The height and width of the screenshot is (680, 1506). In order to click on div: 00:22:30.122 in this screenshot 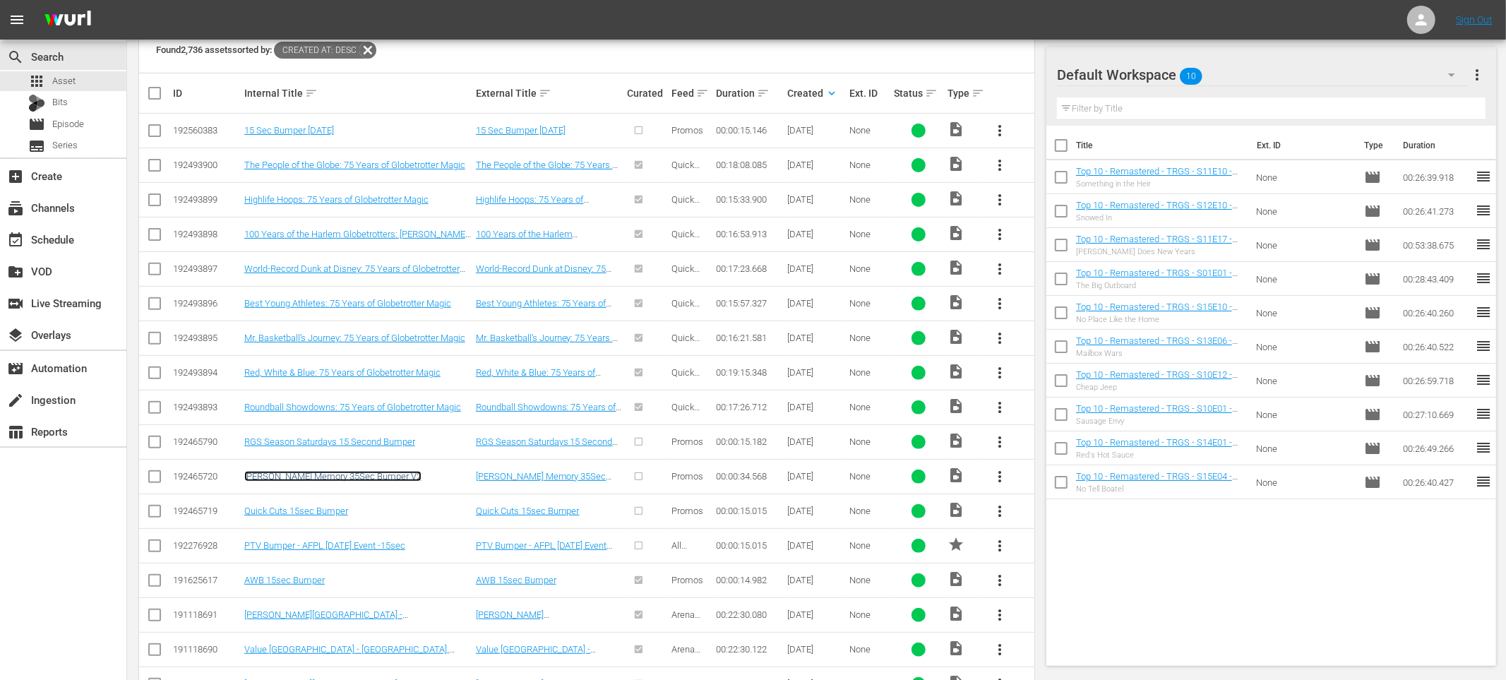, I will do `click(749, 649)`.